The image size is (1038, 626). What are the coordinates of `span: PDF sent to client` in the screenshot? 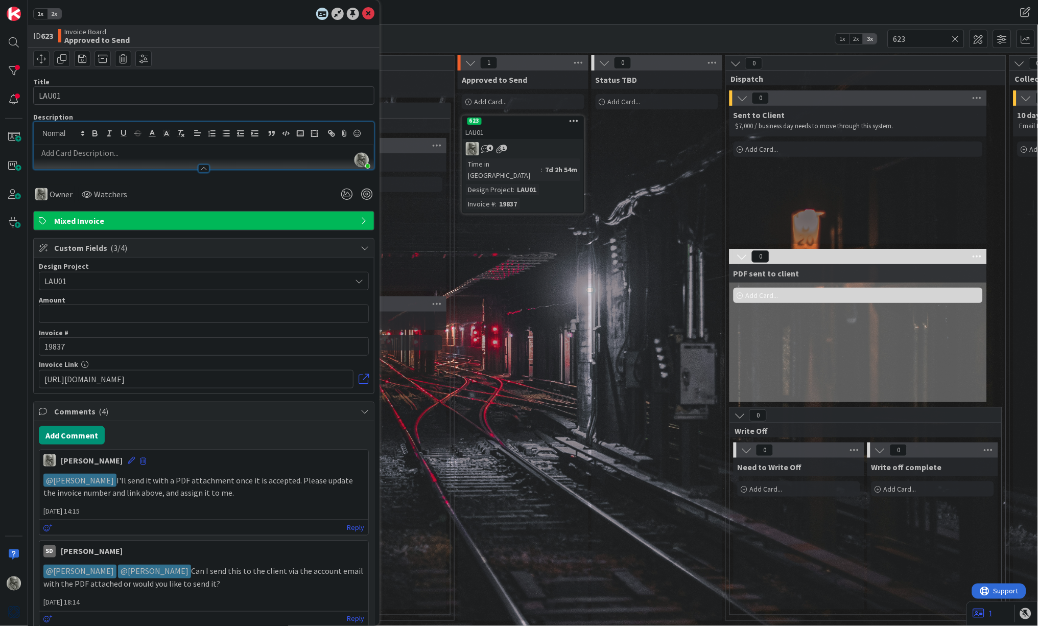 It's located at (766, 273).